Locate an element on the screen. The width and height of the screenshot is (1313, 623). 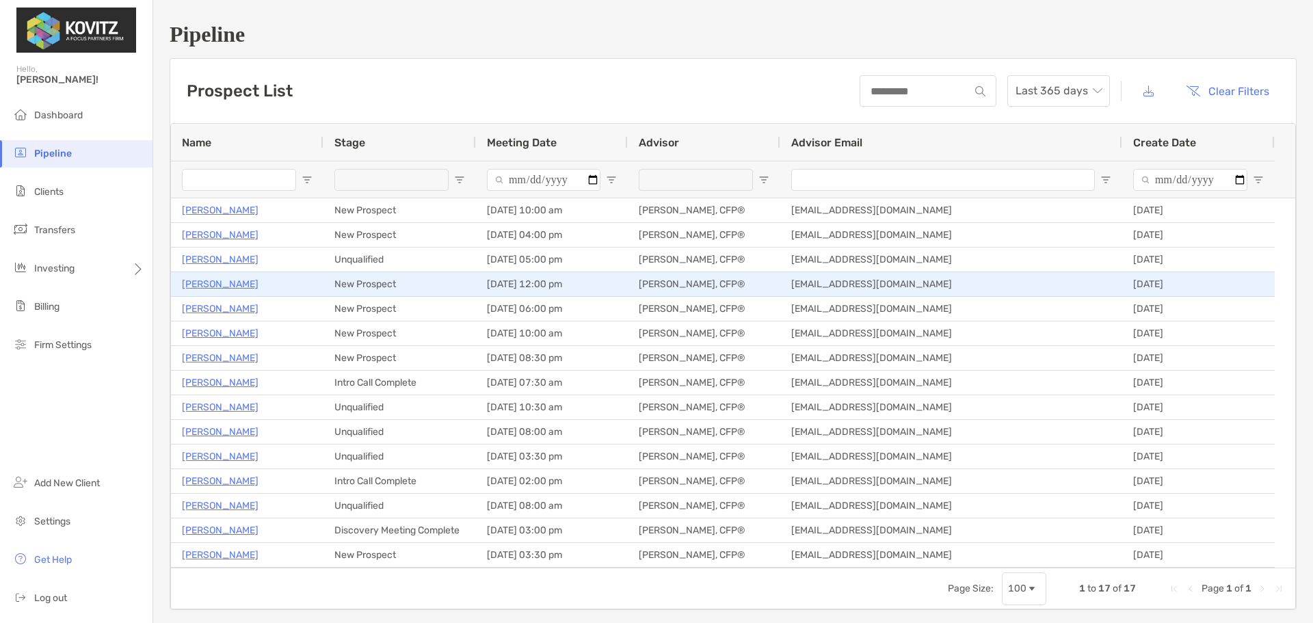
input: Meeting Date Filter Input is located at coordinates (544, 180).